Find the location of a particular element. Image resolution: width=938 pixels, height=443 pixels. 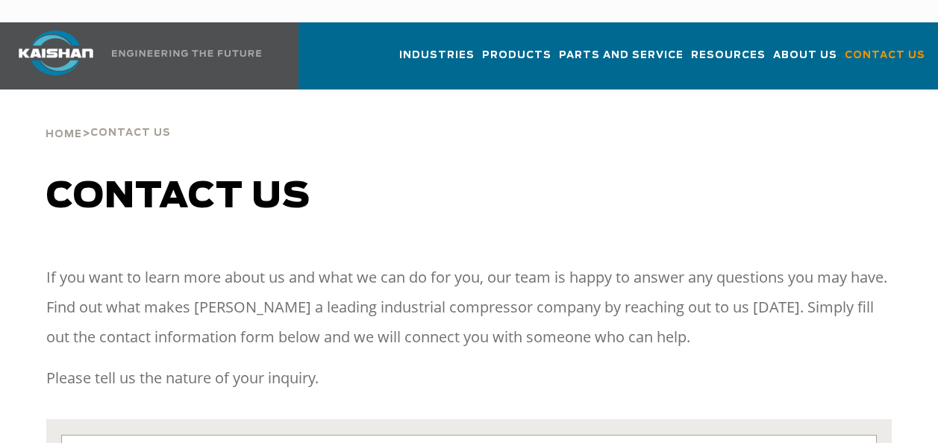

p: If you want to learn more about us and what we can do for you, our team is happy to answer any qu... is located at coordinates (469, 308).